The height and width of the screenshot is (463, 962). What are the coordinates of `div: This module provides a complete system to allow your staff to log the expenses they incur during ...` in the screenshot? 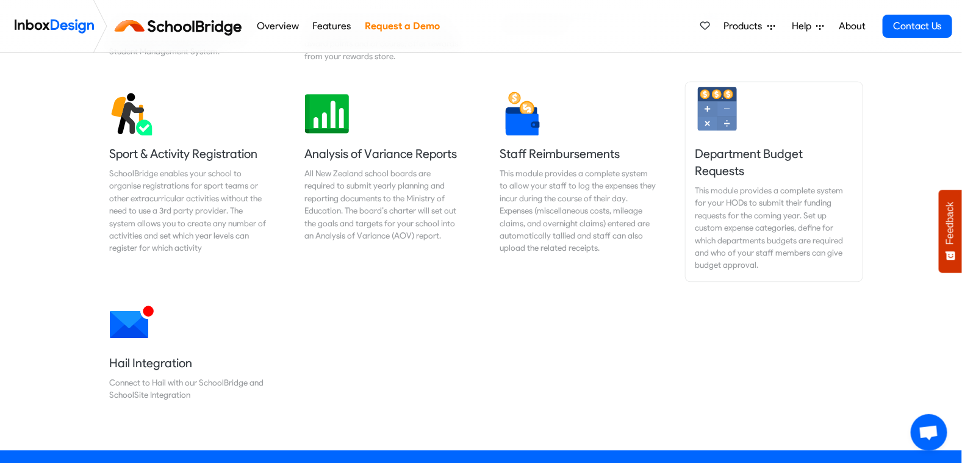 It's located at (579, 210).